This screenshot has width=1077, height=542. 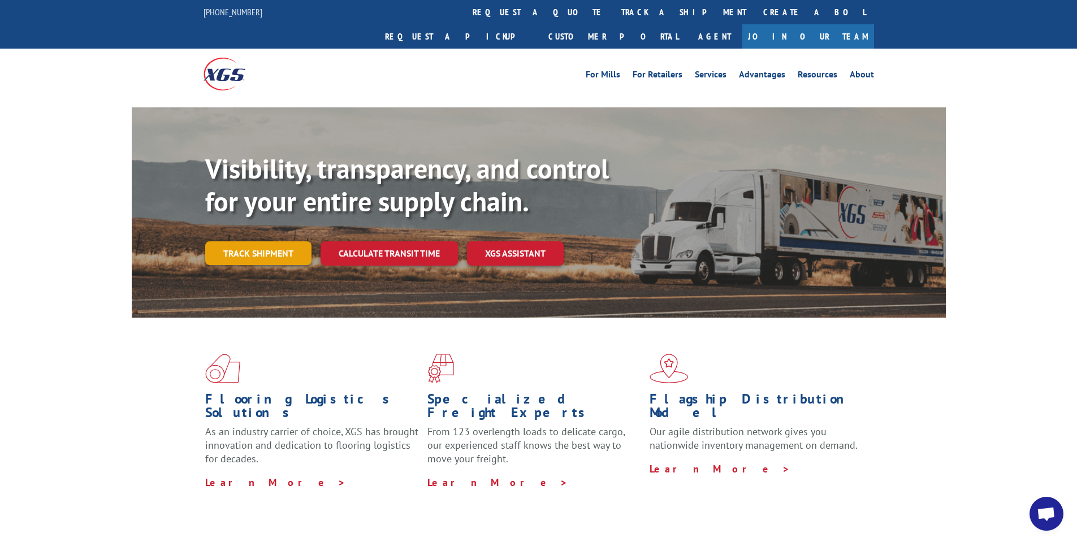 I want to click on a: Join Our Team, so click(x=808, y=36).